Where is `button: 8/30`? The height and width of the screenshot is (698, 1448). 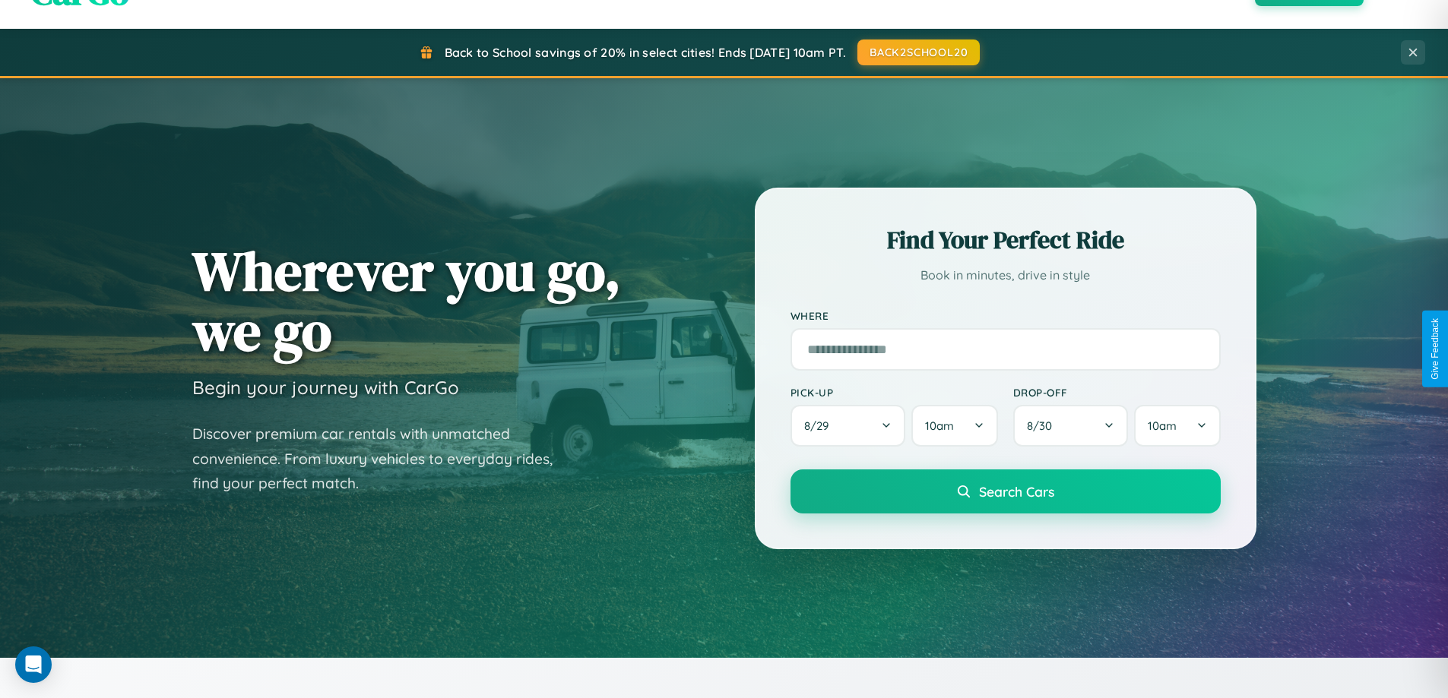 button: 8/30 is located at coordinates (1071, 426).